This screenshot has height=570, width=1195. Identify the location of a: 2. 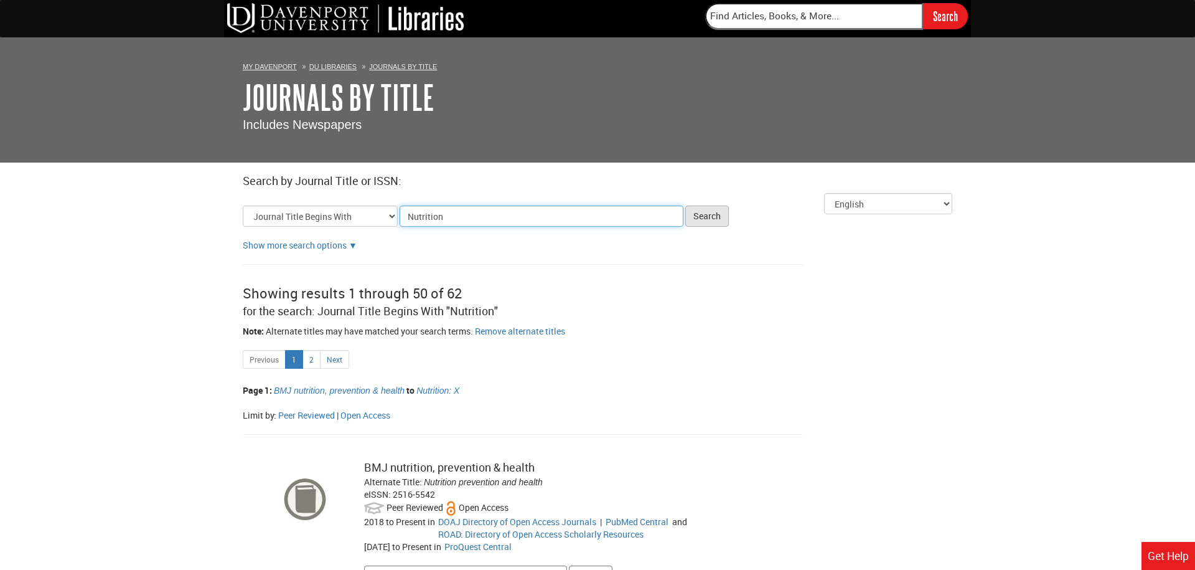
(311, 359).